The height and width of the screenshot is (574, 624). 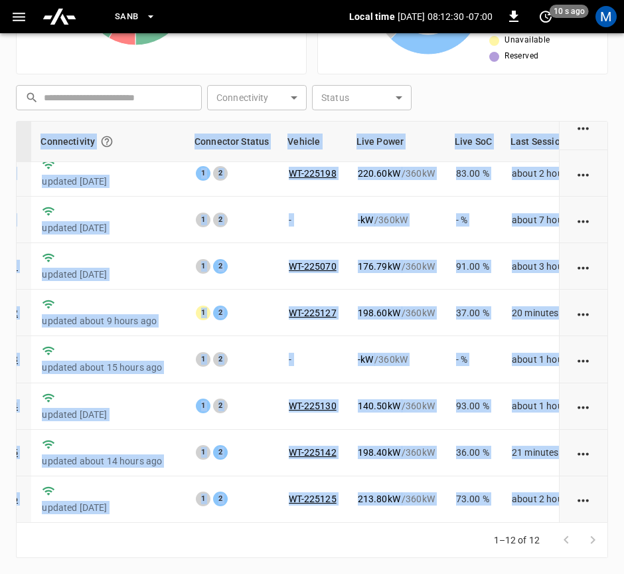 I want to click on span: 10 s ago, so click(x=569, y=11).